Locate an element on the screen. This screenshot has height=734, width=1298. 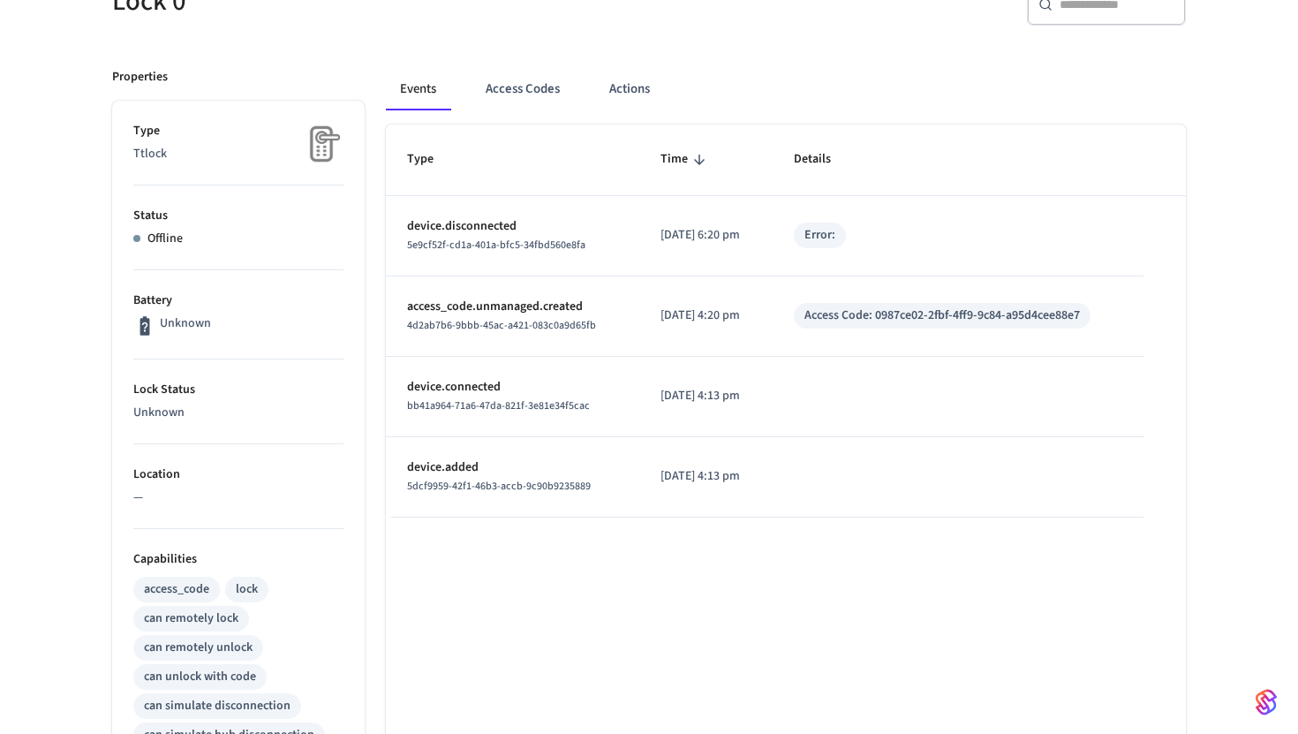
p: Location is located at coordinates (238, 474).